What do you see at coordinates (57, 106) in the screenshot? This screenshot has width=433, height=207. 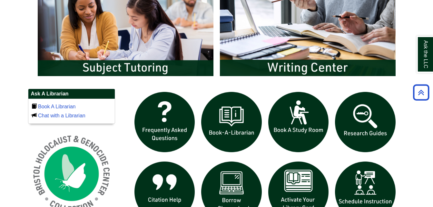 I see `a: Book A Librarian` at bounding box center [57, 106].